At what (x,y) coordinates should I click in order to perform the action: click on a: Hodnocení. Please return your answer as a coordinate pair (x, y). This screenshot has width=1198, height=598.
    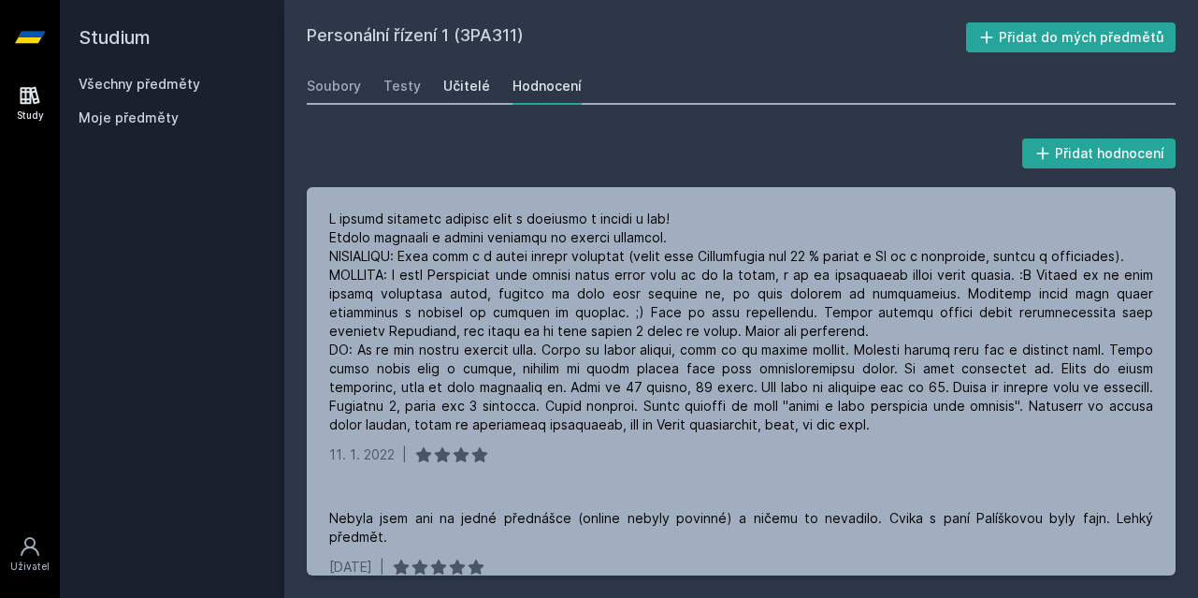
    Looking at the image, I should click on (547, 86).